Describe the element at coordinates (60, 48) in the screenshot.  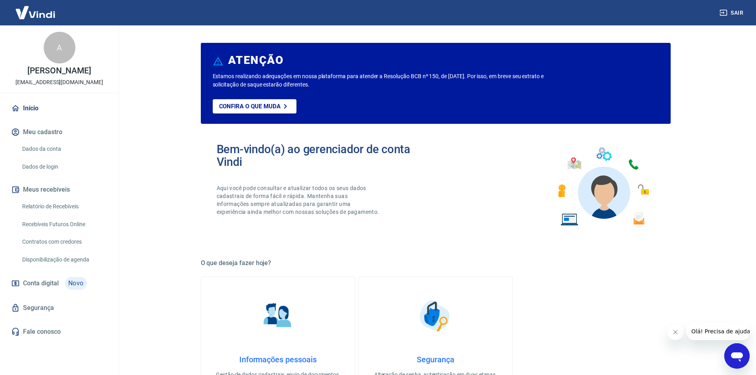
I see `div: A` at that location.